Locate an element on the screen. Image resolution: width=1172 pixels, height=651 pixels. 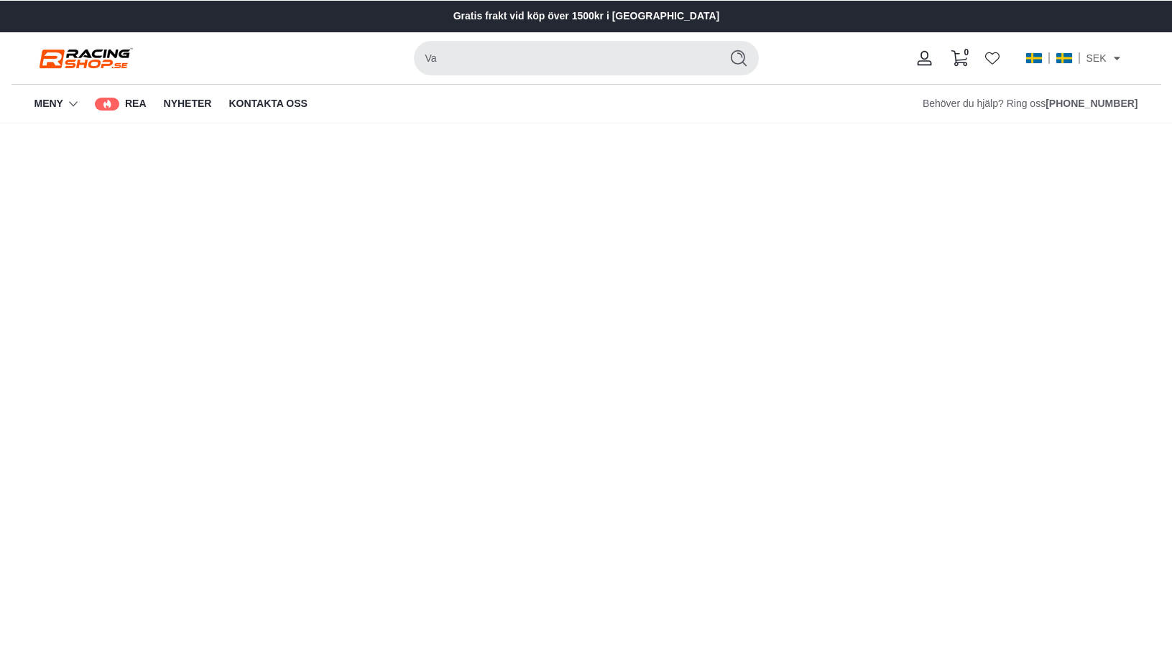
img: Racing shop is located at coordinates (85, 58).